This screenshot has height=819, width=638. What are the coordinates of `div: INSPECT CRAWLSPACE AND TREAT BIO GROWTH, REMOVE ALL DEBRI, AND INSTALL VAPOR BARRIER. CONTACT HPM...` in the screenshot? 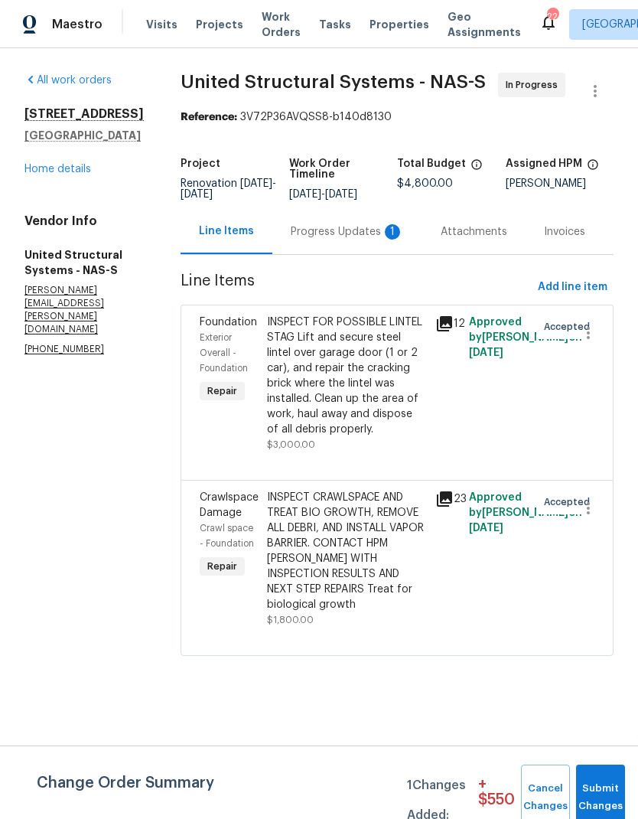 It's located at (347, 551).